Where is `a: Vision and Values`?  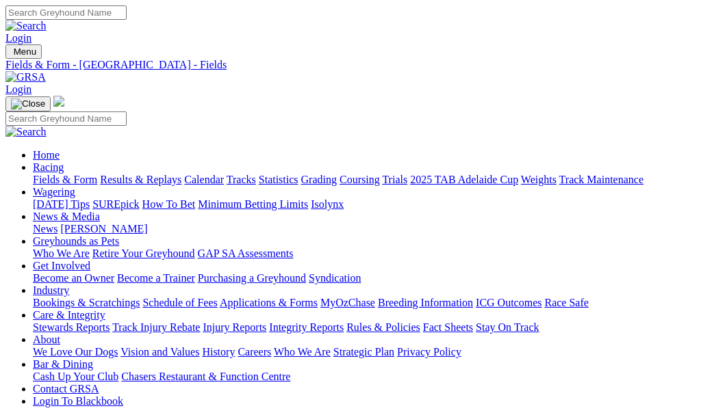
a: Vision and Values is located at coordinates (159, 352).